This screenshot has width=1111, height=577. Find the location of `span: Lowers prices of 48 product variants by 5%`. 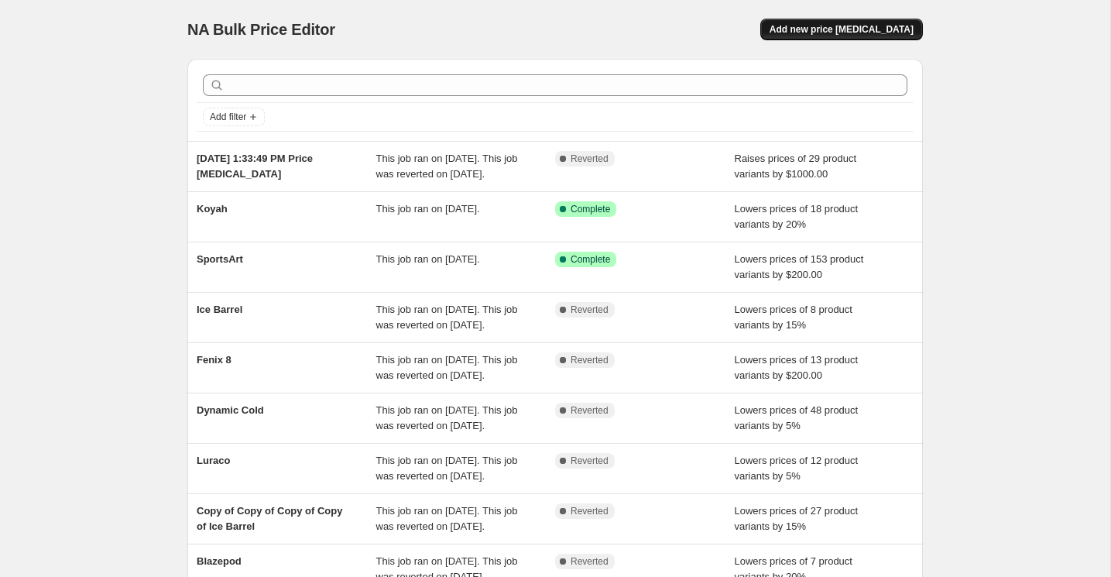

span: Lowers prices of 48 product variants by 5% is located at coordinates (797, 417).